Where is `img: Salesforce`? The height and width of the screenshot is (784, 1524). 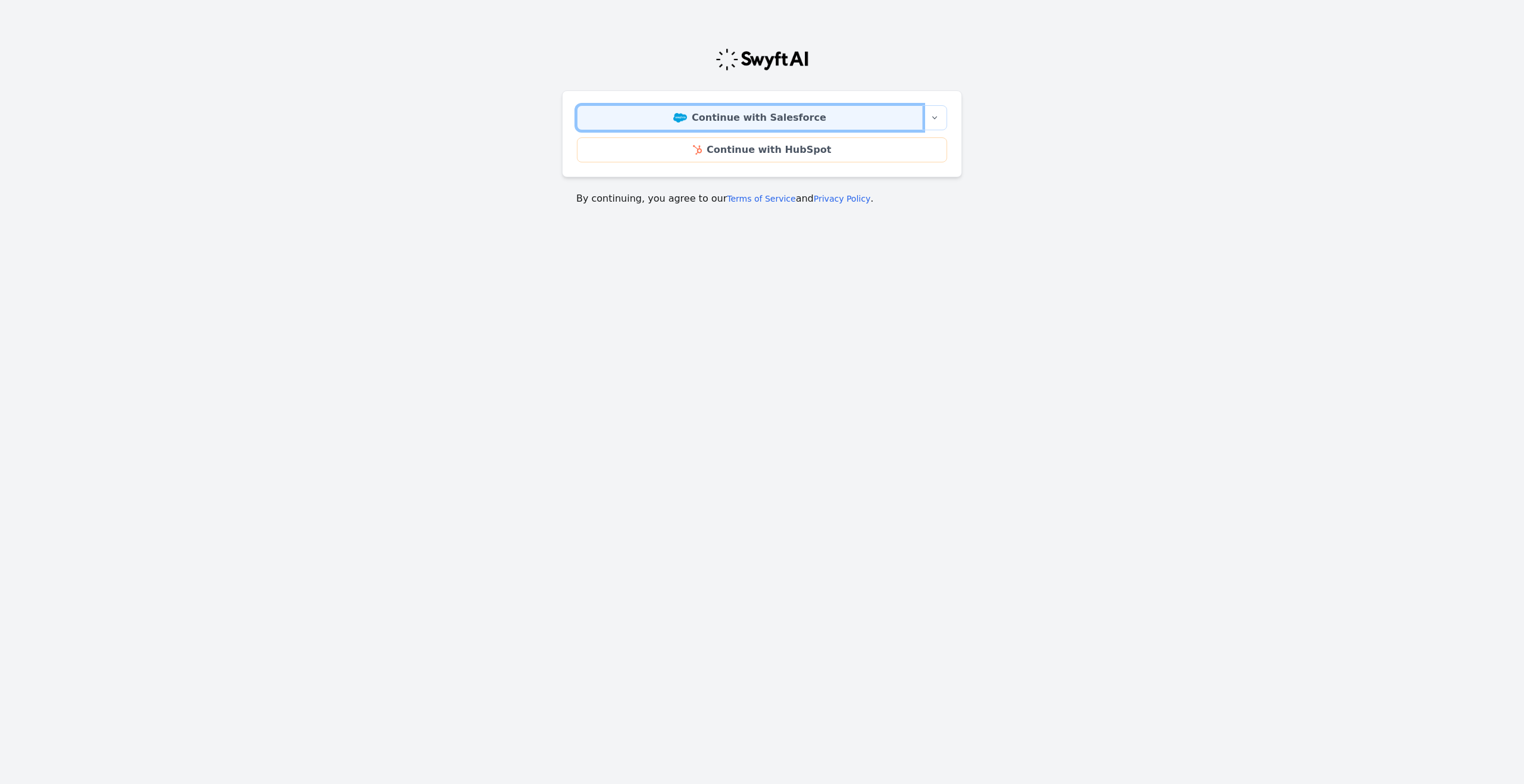
img: Salesforce is located at coordinates (680, 118).